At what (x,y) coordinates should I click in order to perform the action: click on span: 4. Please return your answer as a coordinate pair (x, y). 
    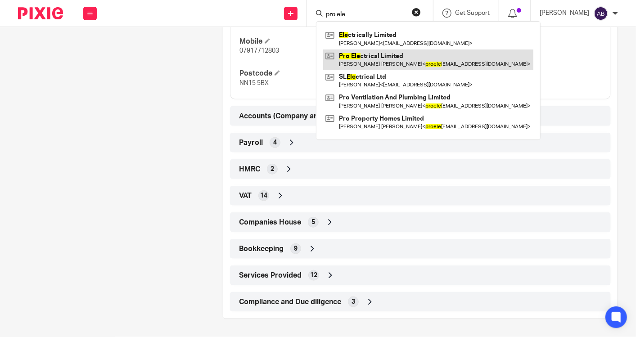
    Looking at the image, I should click on (275, 143).